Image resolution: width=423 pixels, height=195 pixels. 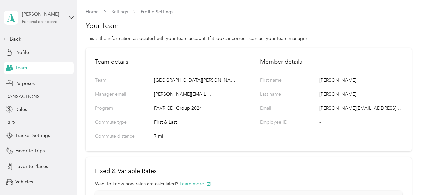 I want to click on p: Employee ID, so click(x=286, y=123).